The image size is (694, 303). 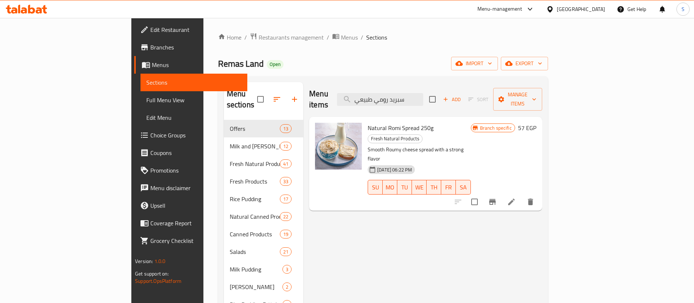 I want to click on button: TH, so click(x=434, y=187).